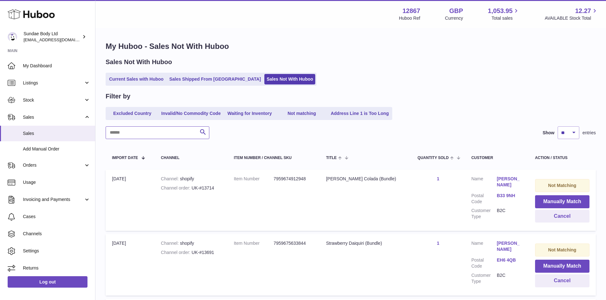 The image size is (606, 300). Describe the element at coordinates (411, 11) in the screenshot. I see `strong: 12867` at that location.